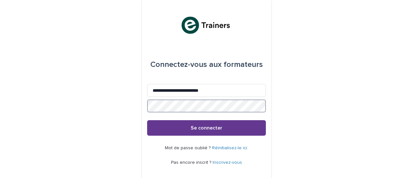  I want to click on img: K0CqGN7SDeD6s4JG8KQk, so click(206, 25).